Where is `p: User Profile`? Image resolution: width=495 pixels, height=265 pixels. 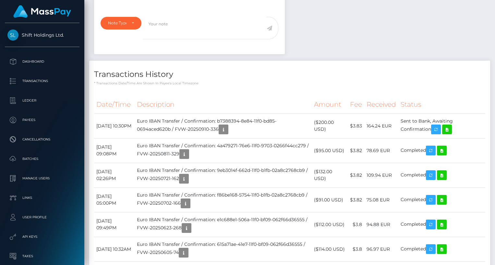 p: User Profile is located at coordinates (42, 217).